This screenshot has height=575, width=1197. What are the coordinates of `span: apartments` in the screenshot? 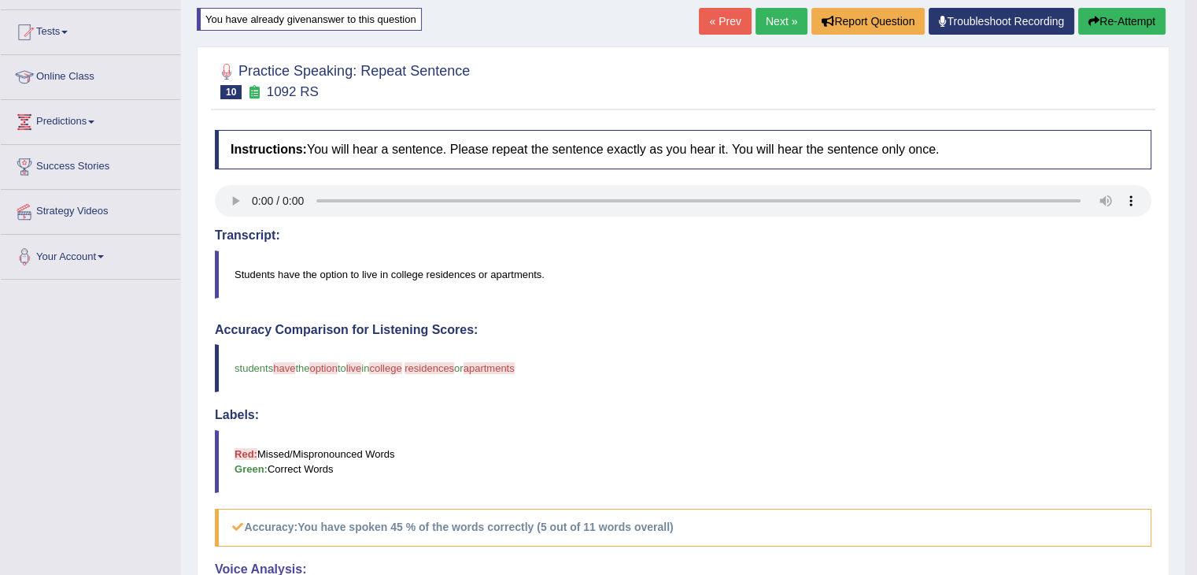 It's located at (489, 368).